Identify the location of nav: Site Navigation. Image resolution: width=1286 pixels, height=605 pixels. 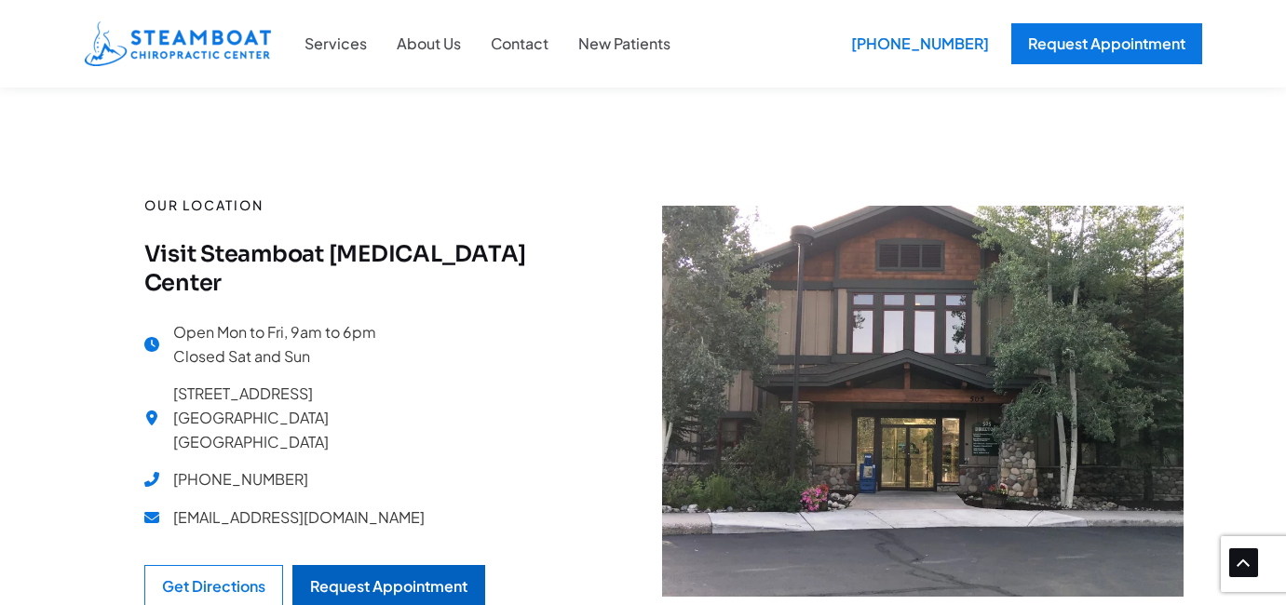
(487, 44).